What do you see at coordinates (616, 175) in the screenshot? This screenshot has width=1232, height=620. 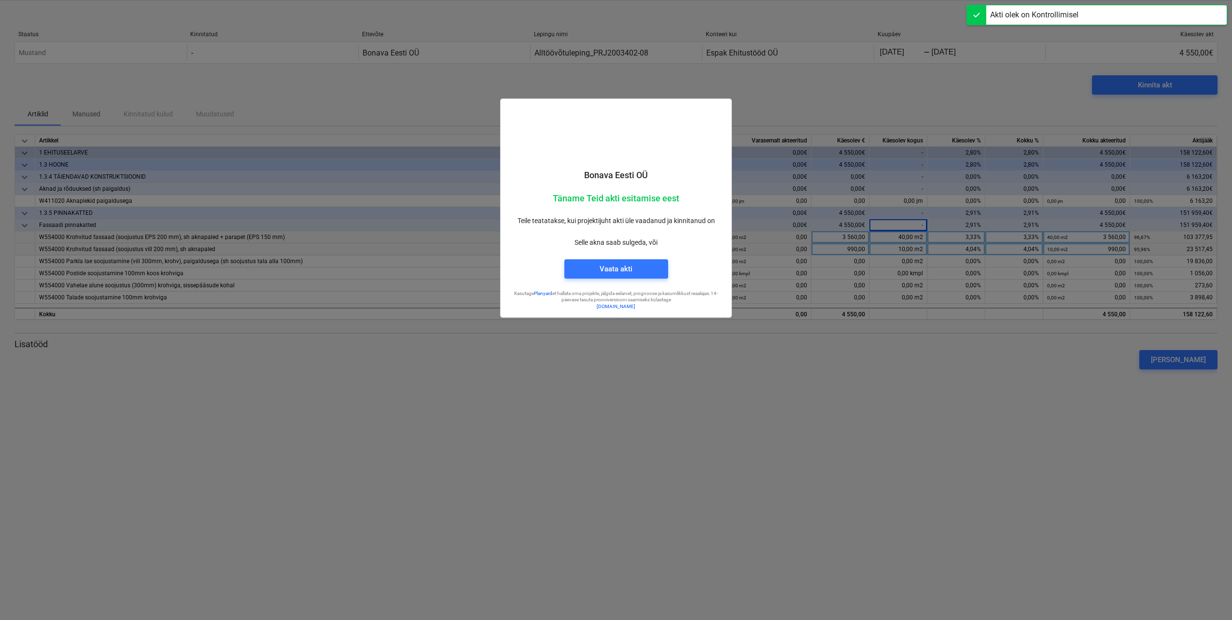 I see `p: Bonava Eesti OÜ` at bounding box center [616, 175].